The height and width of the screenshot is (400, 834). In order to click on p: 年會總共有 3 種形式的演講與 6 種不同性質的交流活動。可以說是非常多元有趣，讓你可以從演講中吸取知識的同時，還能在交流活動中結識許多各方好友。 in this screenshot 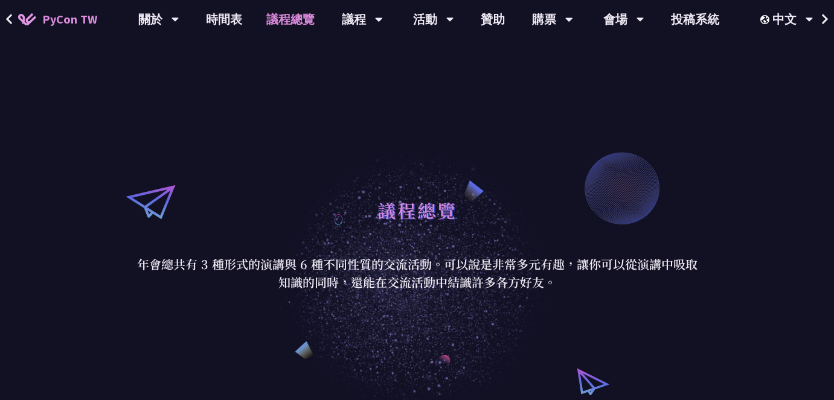, I will do `click(417, 274)`.